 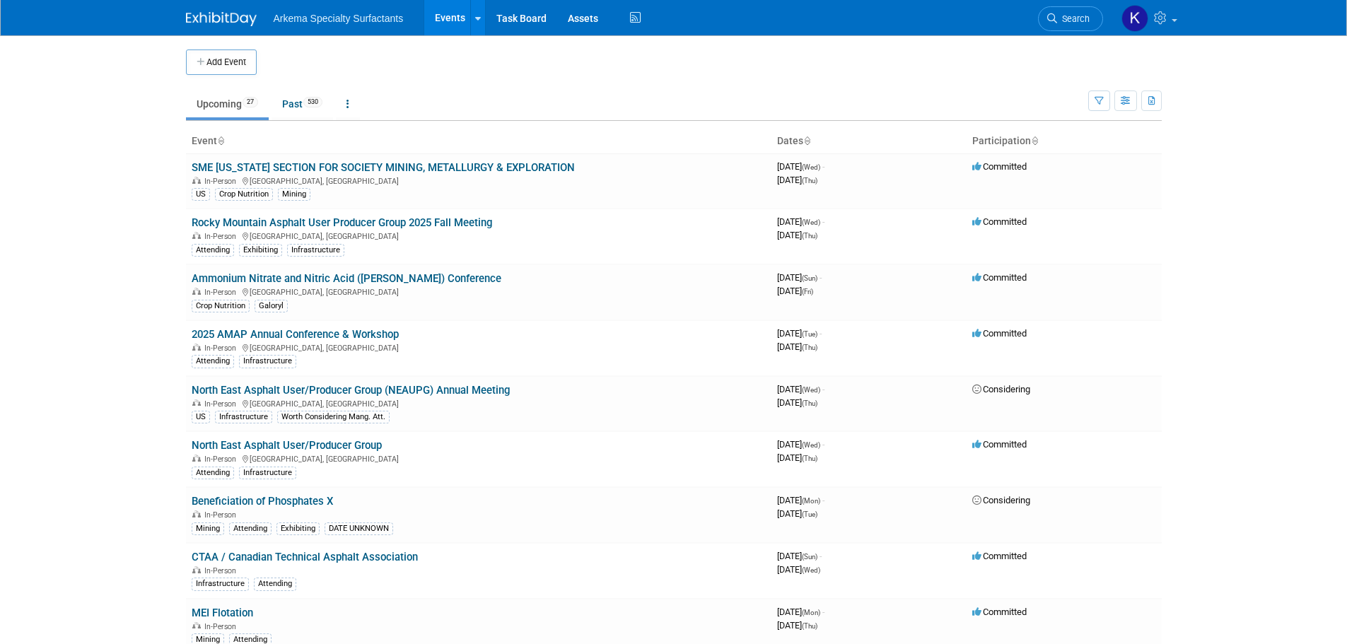 I want to click on a: North East Asphalt User/Producer Group (NEAUPG) Annual Meeting, so click(x=351, y=390).